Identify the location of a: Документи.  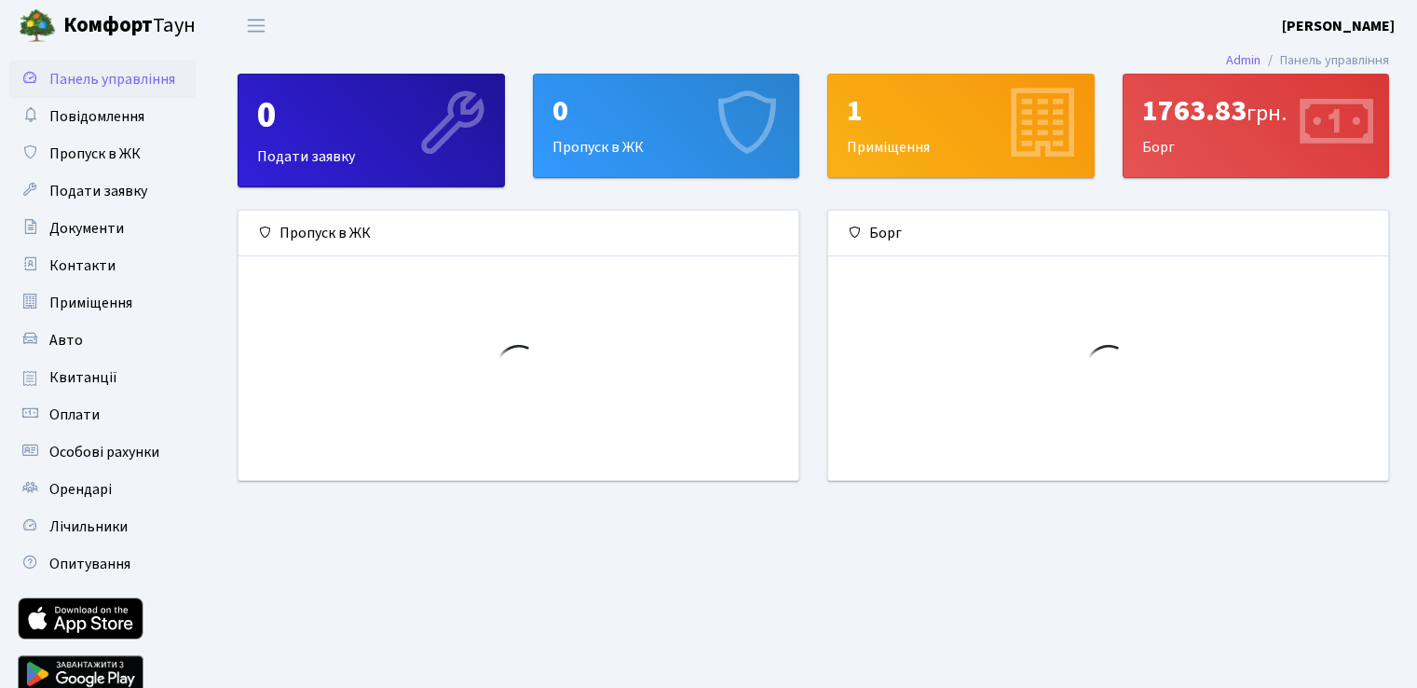
(103, 228).